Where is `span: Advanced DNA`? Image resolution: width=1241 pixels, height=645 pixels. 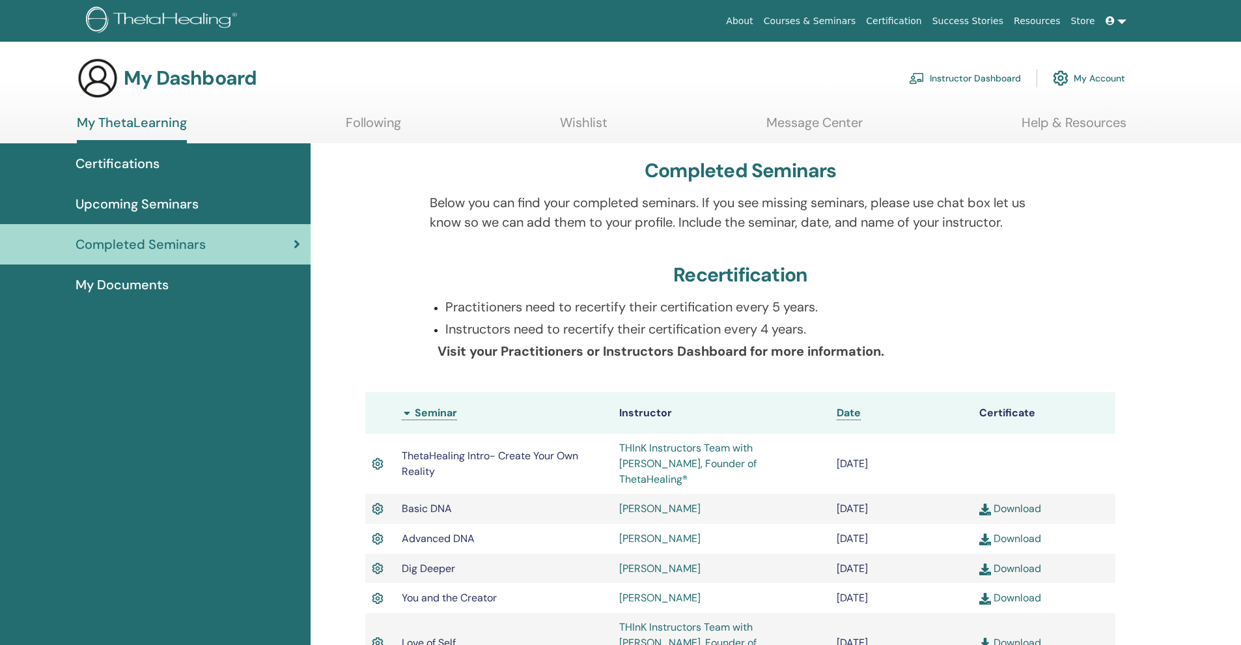 span: Advanced DNA is located at coordinates (438, 538).